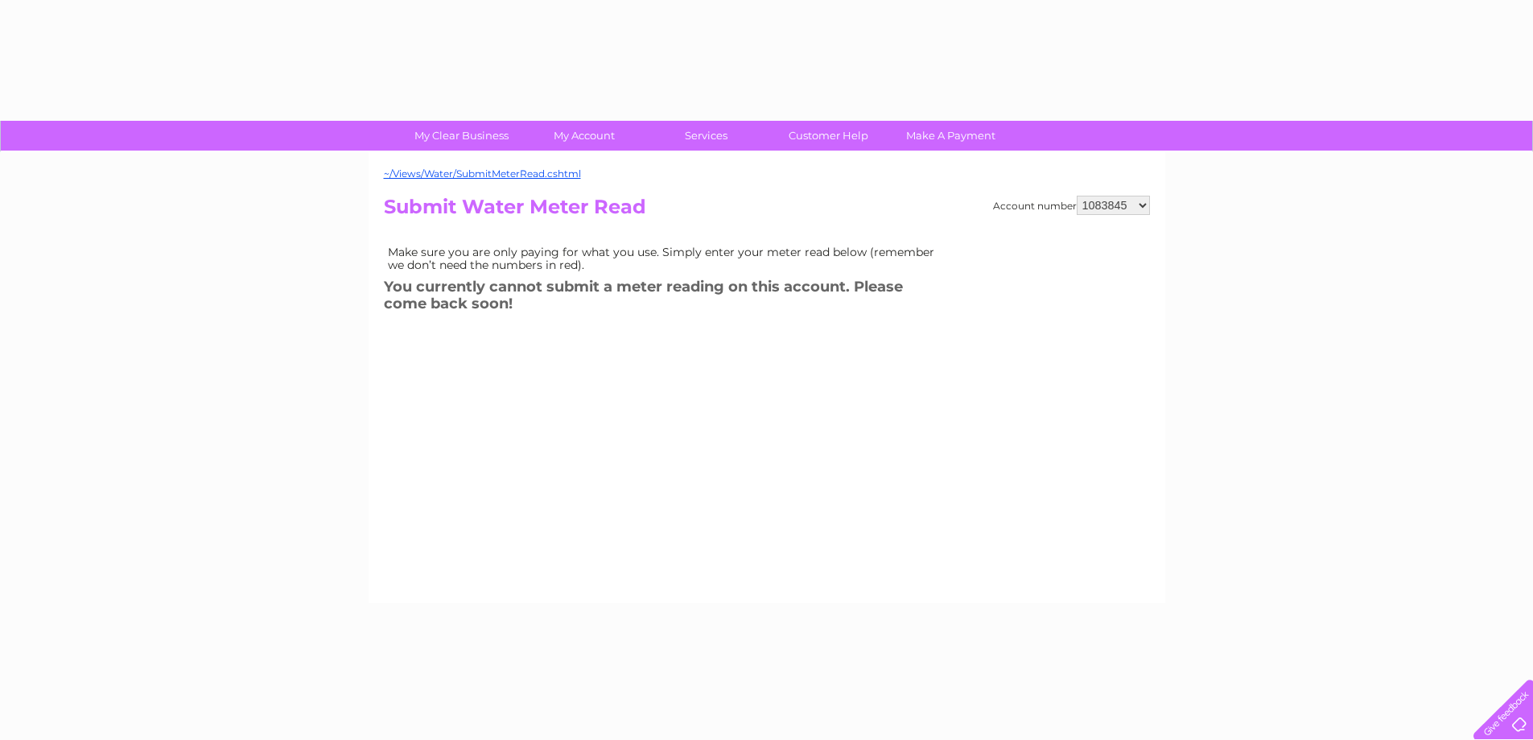 This screenshot has width=1533, height=740. Describe the element at coordinates (482, 173) in the screenshot. I see `a: ~/Views/Water/SubmitMeterRead.cshtml` at that location.